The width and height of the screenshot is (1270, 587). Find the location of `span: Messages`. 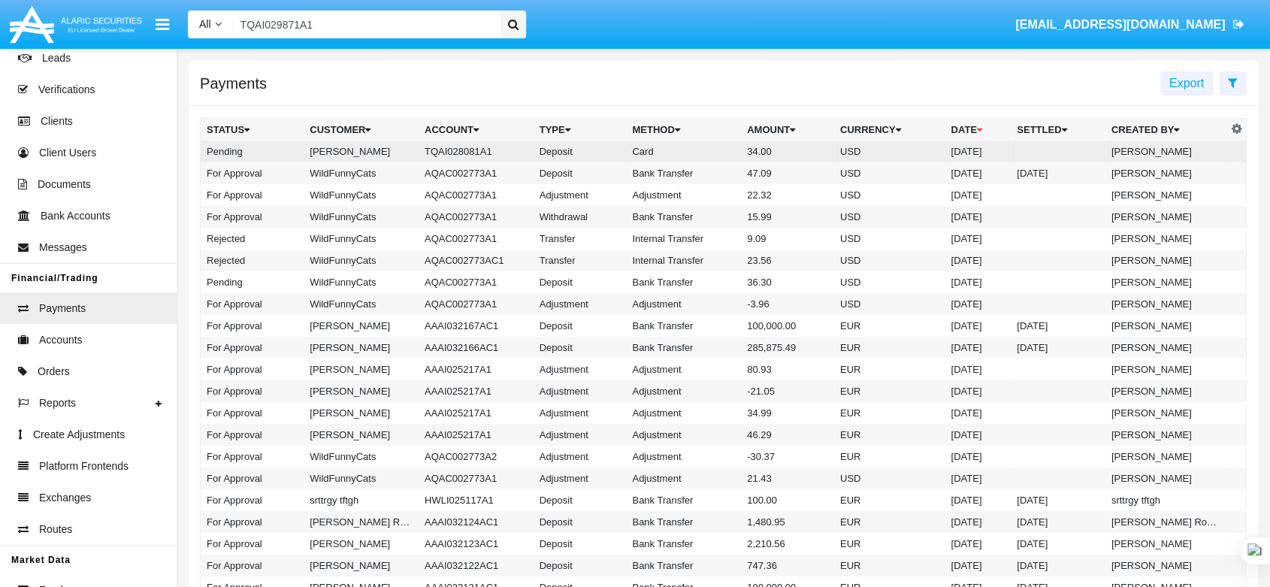

span: Messages is located at coordinates (63, 247).